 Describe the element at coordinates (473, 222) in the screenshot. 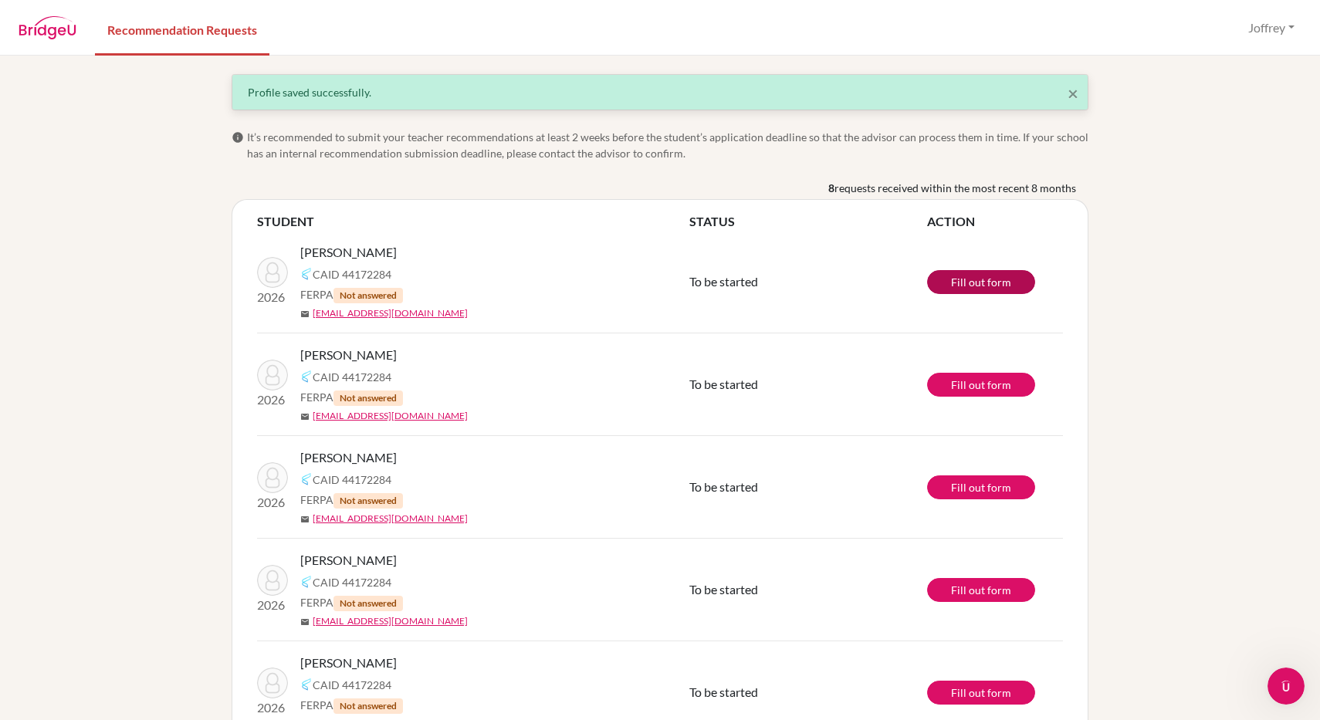

I see `th: STUDENT` at that location.